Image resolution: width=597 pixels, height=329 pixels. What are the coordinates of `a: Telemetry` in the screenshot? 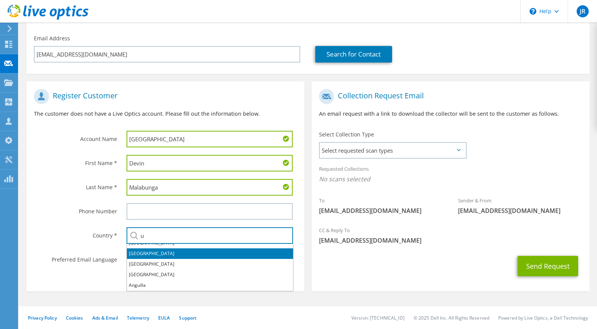 It's located at (138, 317).